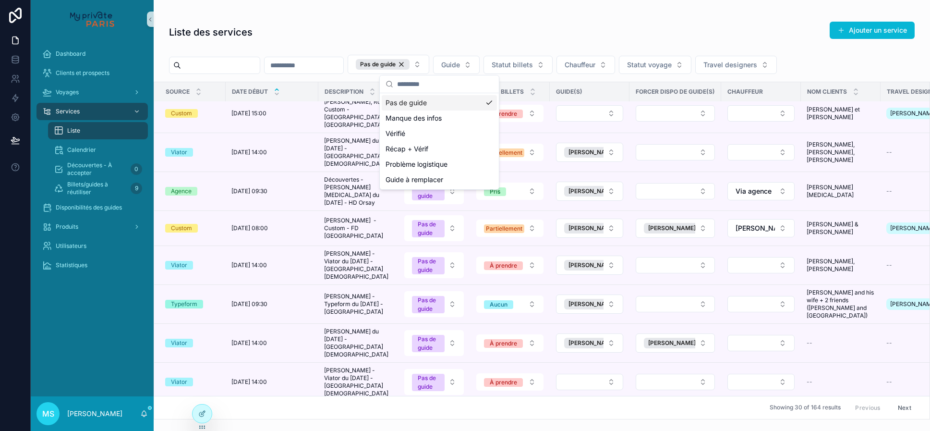 This screenshot has height=431, width=930. I want to click on span: Nom clients, so click(827, 92).